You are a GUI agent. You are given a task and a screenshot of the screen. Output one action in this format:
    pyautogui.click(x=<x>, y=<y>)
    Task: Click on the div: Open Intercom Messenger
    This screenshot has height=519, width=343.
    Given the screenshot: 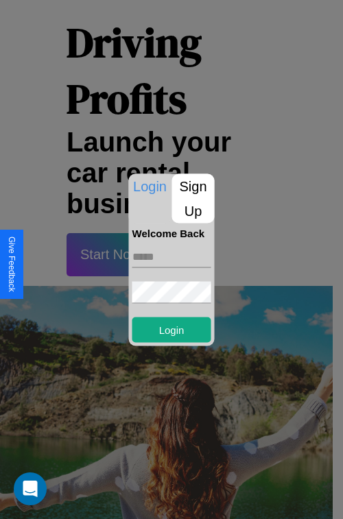 What is the action you would take?
    pyautogui.click(x=30, y=489)
    